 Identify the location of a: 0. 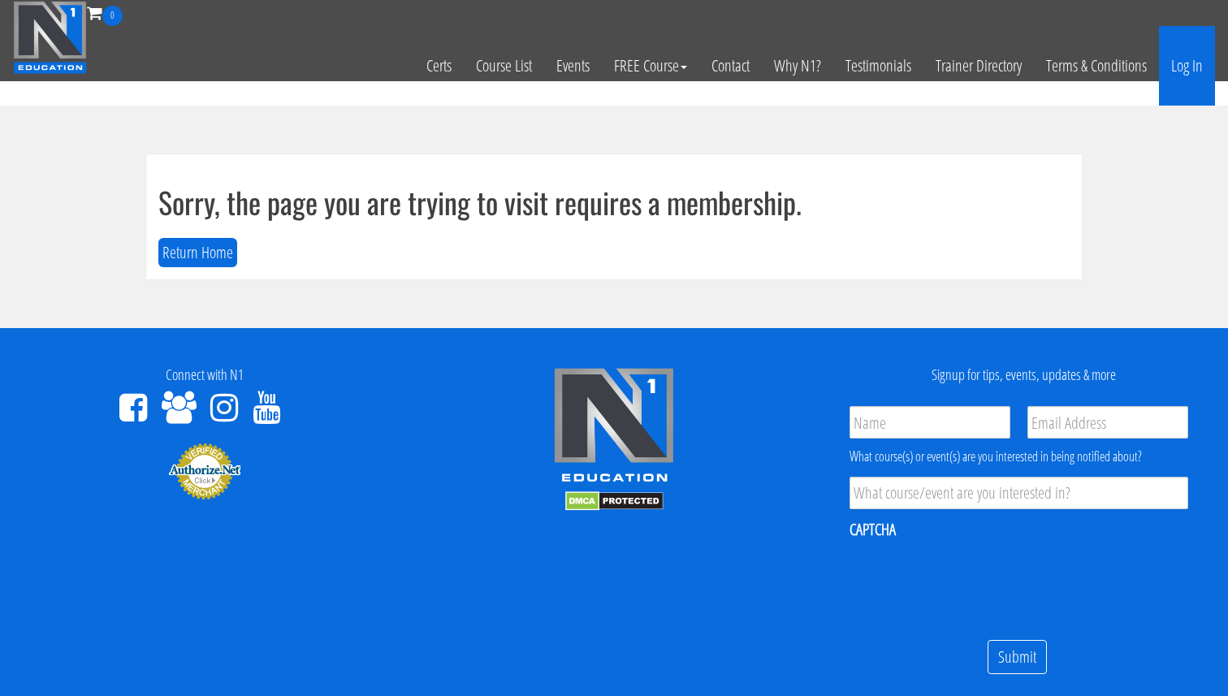
(105, 12).